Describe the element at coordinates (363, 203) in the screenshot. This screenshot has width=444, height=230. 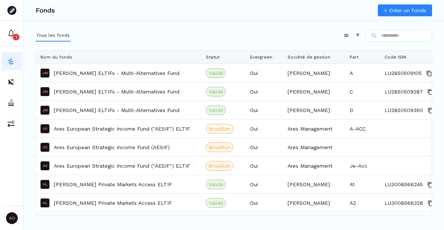
I see `div: A2` at that location.